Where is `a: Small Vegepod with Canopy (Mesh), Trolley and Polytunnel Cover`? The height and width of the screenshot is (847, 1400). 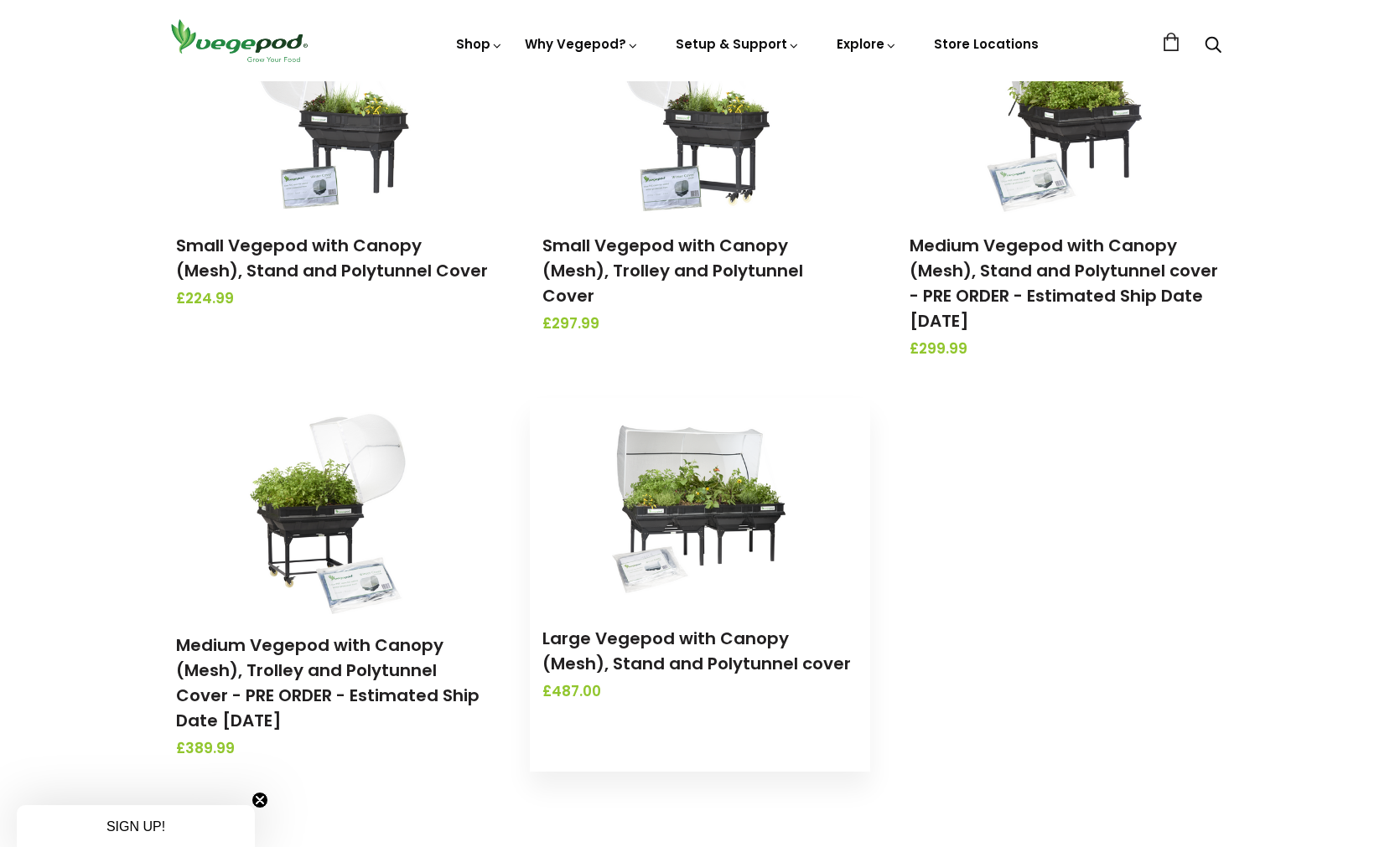 a: Small Vegepod with Canopy (Mesh), Trolley and Polytunnel Cover is located at coordinates (673, 270).